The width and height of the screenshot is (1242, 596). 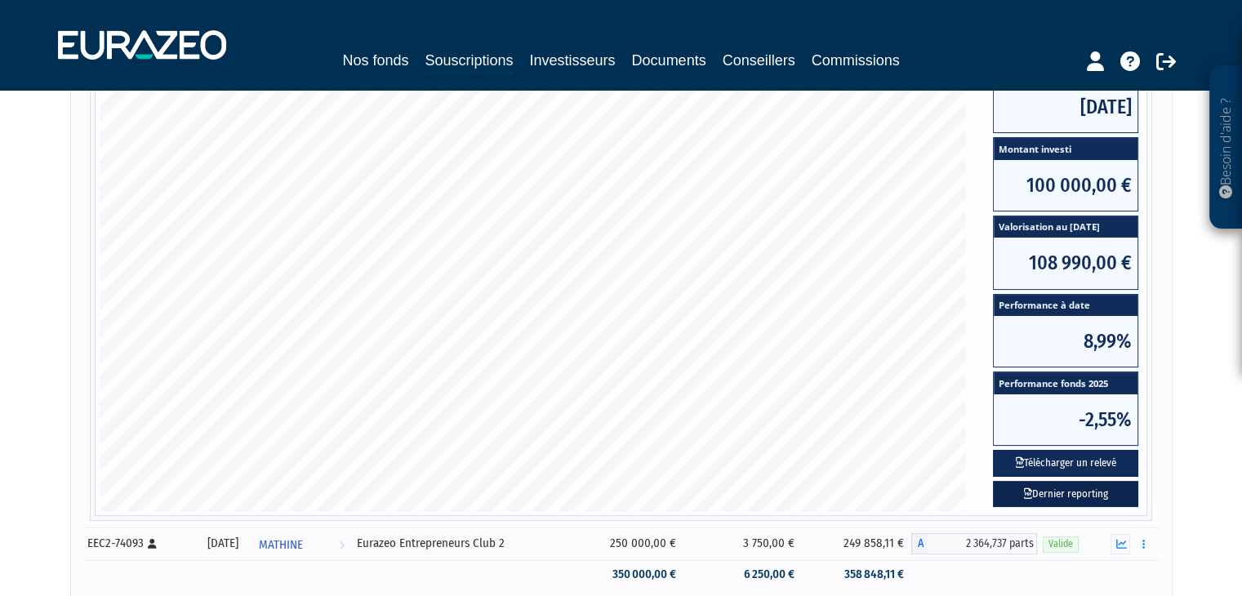 What do you see at coordinates (920, 544) in the screenshot?
I see `span: A` at bounding box center [920, 544].